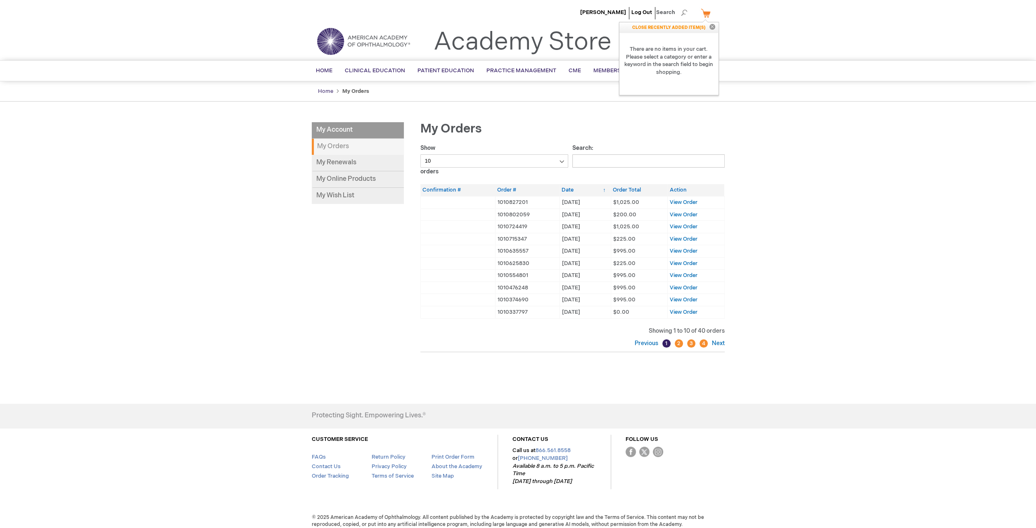 The height and width of the screenshot is (528, 1036). Describe the element at coordinates (530, 439) in the screenshot. I see `a: CONTACT US` at that location.